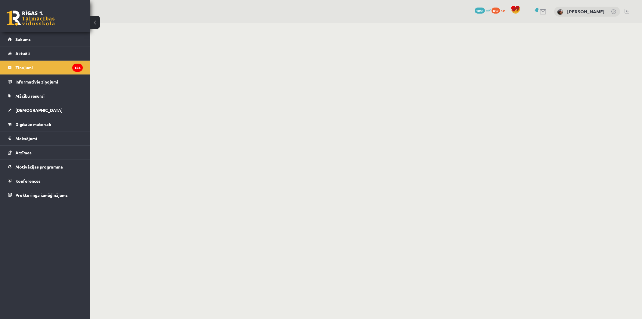  I want to click on span: 832, so click(496, 11).